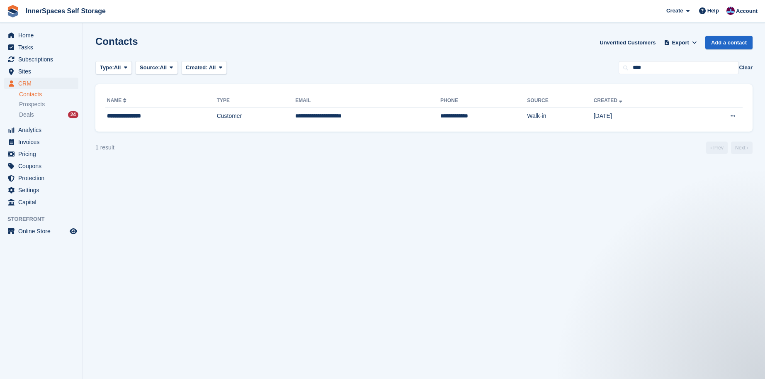 The width and height of the screenshot is (765, 379). I want to click on a: Unverified Customers, so click(628, 42).